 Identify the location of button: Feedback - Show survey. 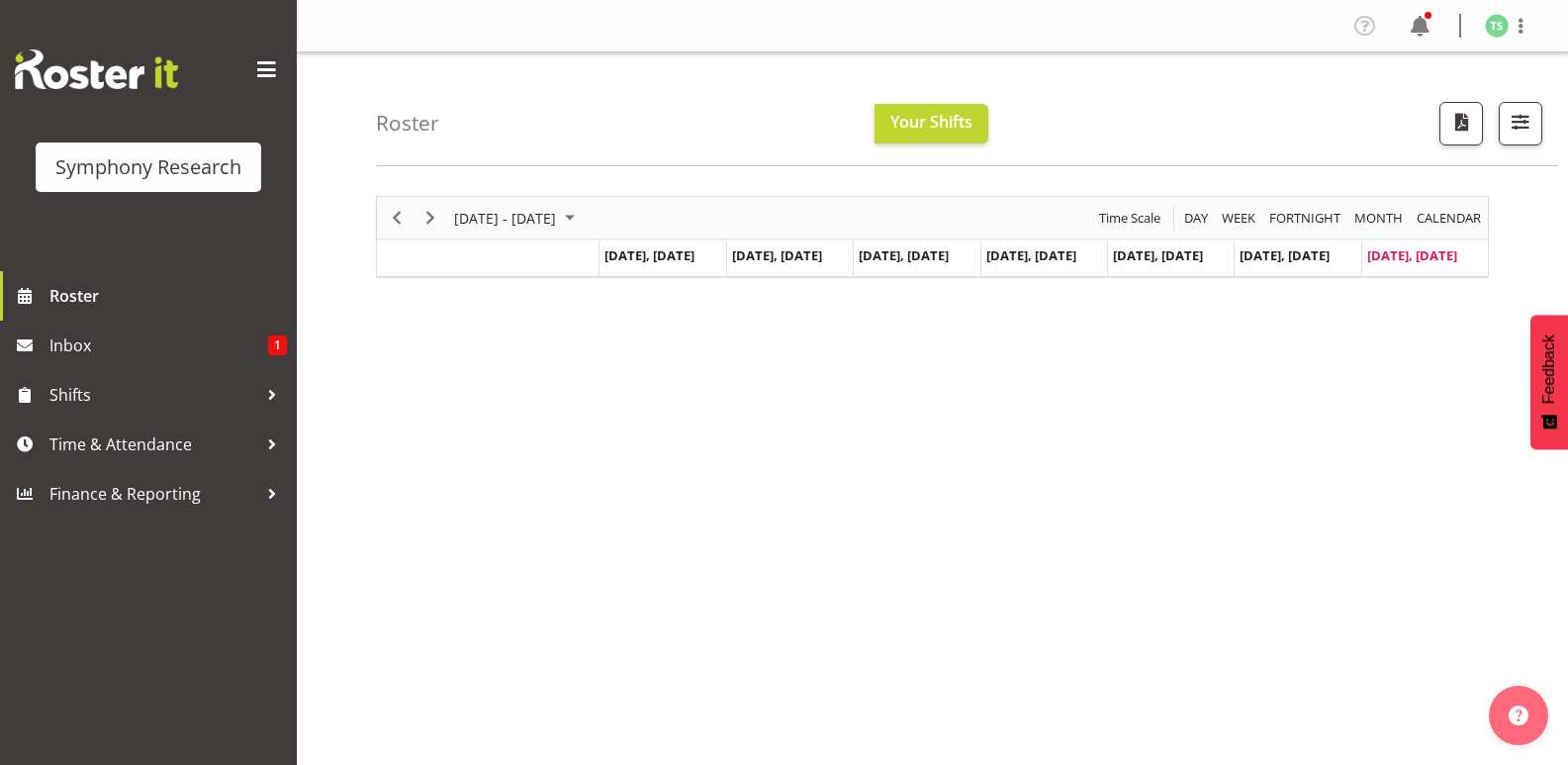
(1549, 382).